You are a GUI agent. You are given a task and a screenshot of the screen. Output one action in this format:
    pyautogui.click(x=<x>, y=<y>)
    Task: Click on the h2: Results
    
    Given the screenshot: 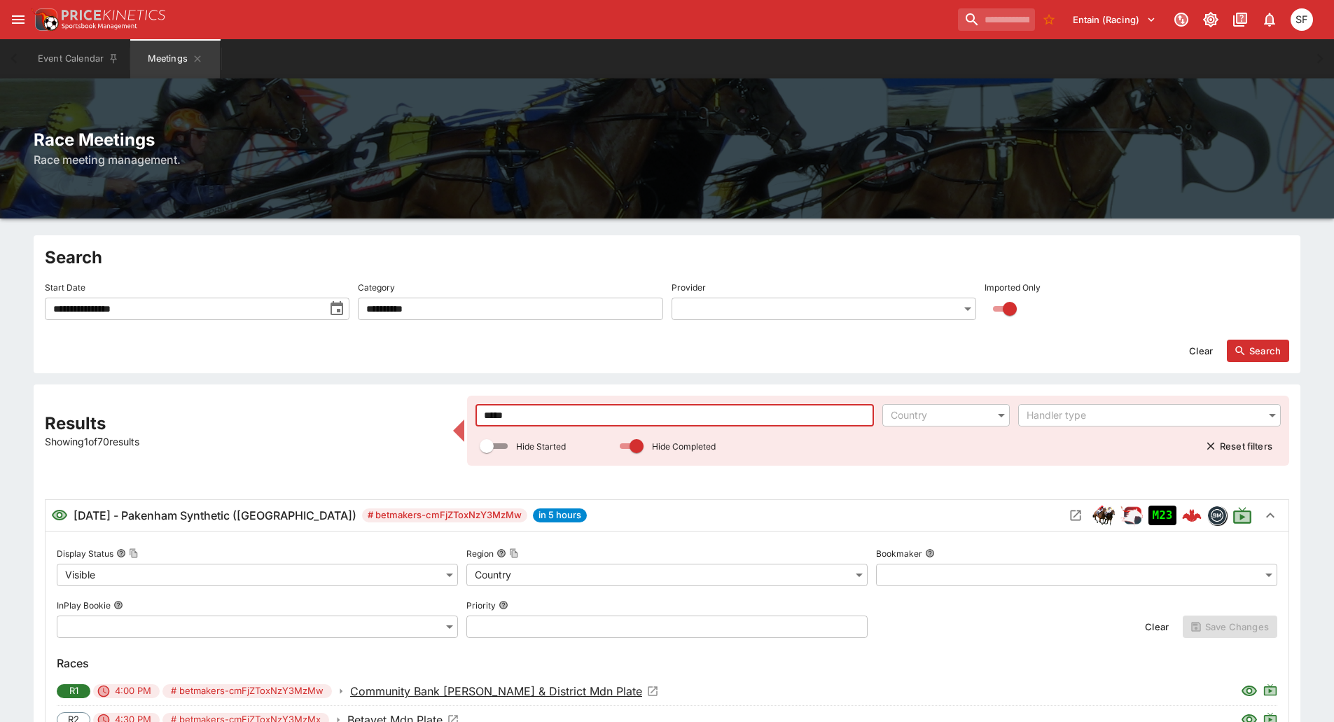 What is the action you would take?
    pyautogui.click(x=244, y=423)
    